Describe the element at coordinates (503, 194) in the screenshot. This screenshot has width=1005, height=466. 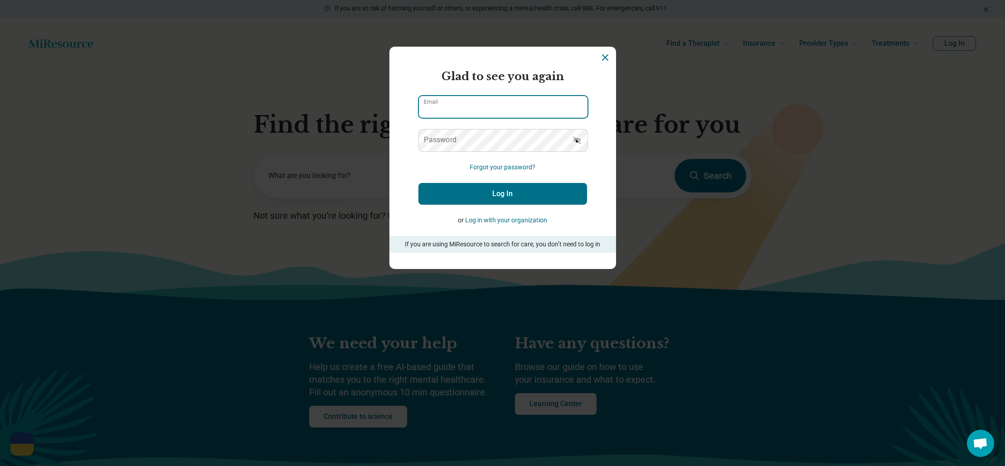
I see `button: Log In` at that location.